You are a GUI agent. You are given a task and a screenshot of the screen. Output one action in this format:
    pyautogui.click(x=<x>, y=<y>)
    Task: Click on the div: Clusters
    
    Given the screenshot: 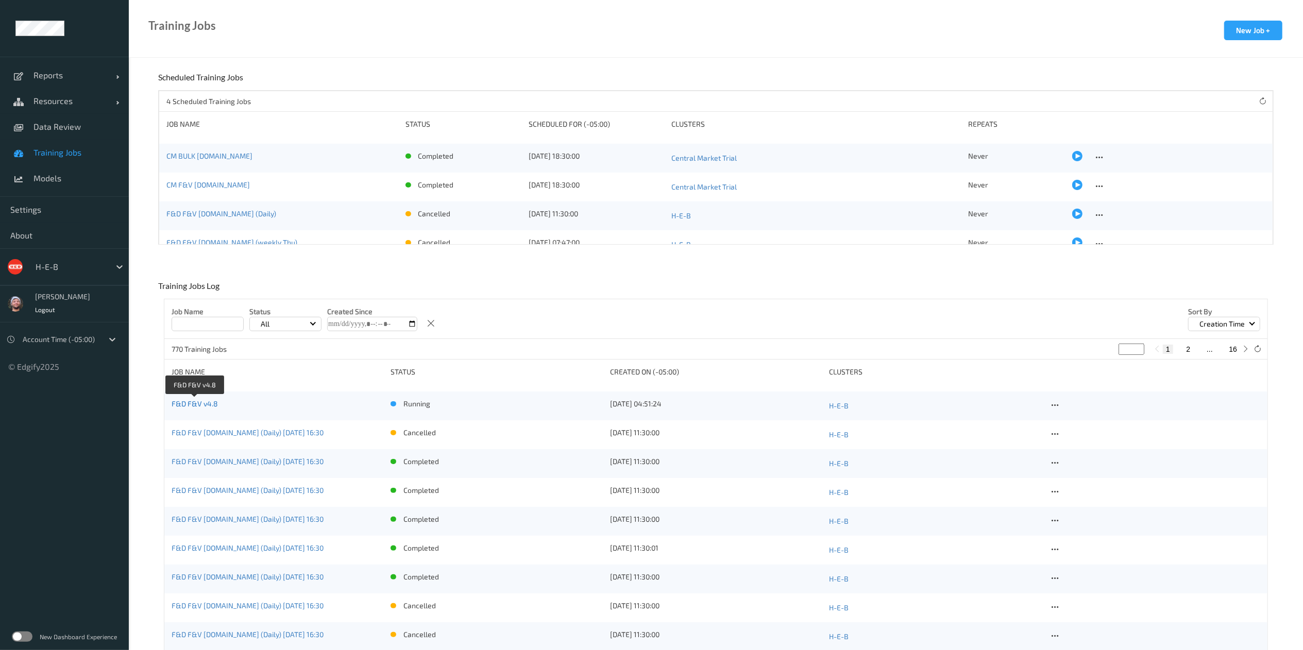 What is the action you would take?
    pyautogui.click(x=816, y=124)
    